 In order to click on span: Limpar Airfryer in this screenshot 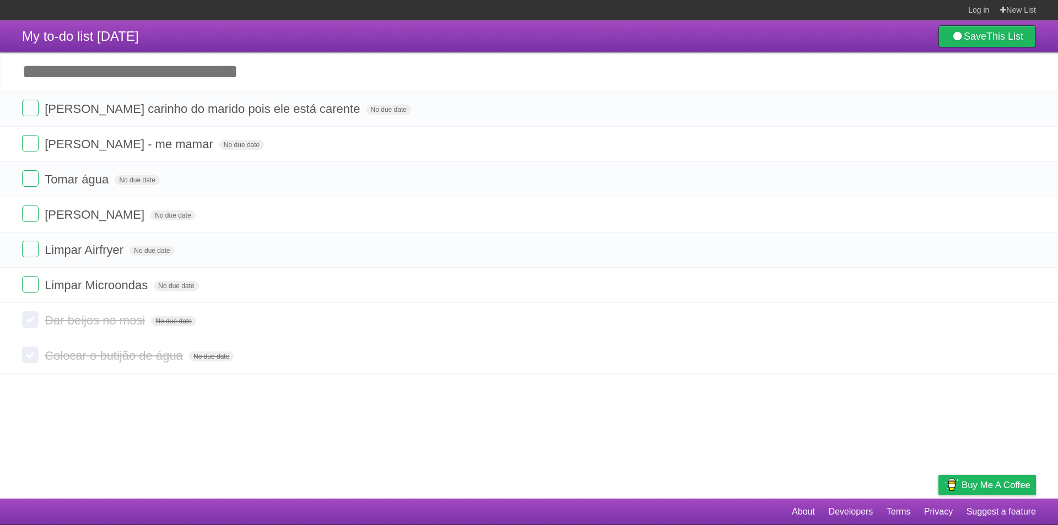, I will do `click(85, 250)`.